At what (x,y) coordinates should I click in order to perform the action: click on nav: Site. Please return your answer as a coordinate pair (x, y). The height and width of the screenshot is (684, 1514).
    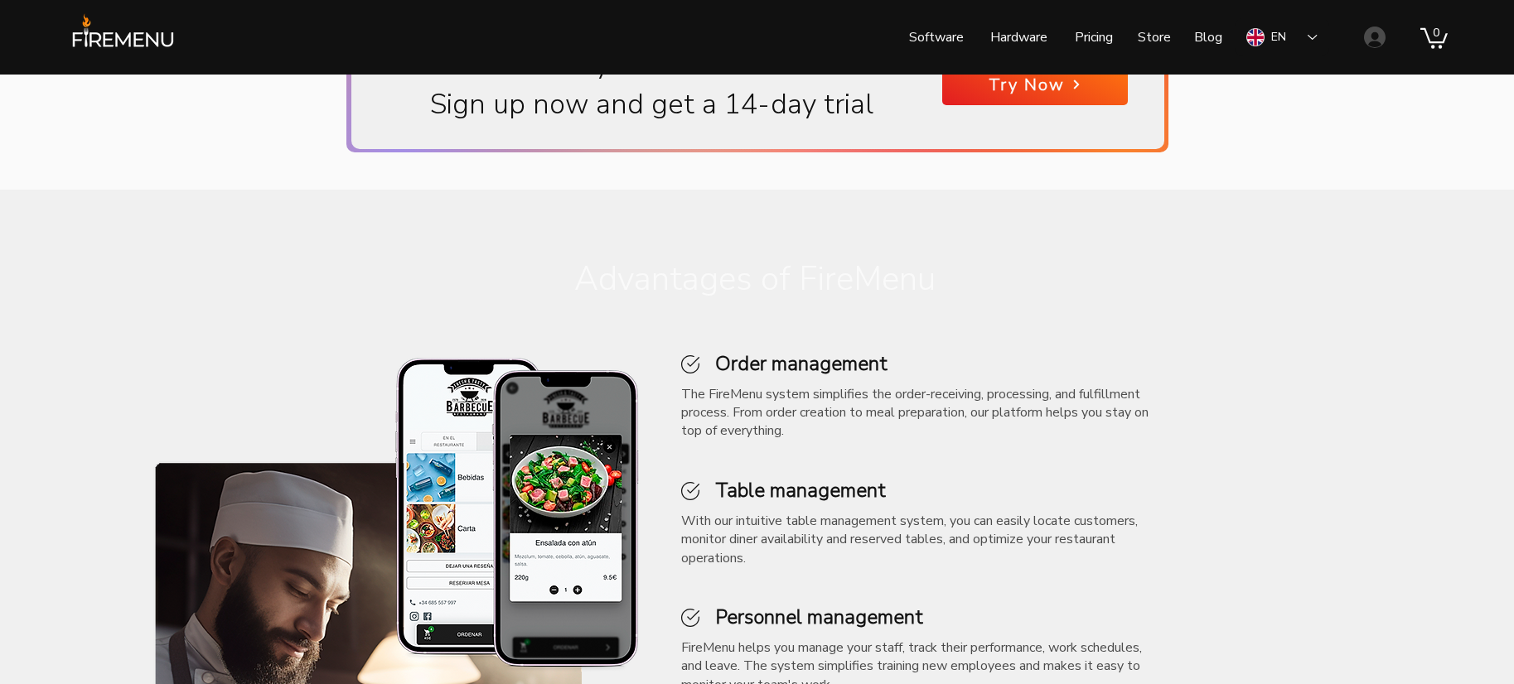
    Looking at the image, I should click on (1000, 37).